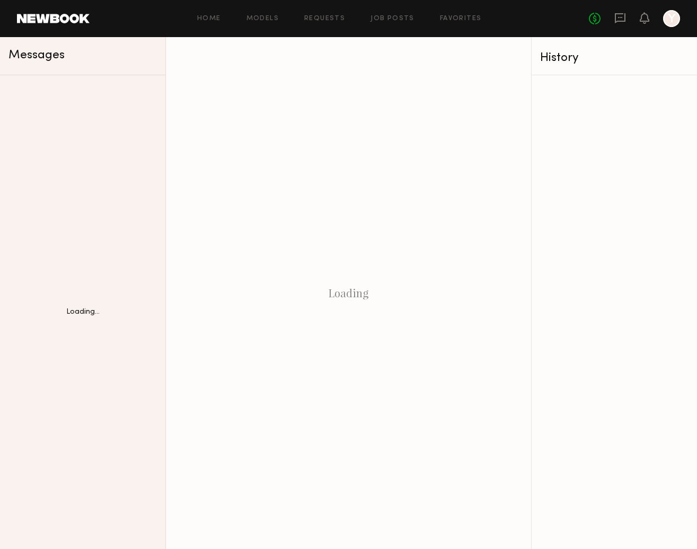 This screenshot has height=549, width=697. I want to click on div: Loading..., so click(83, 312).